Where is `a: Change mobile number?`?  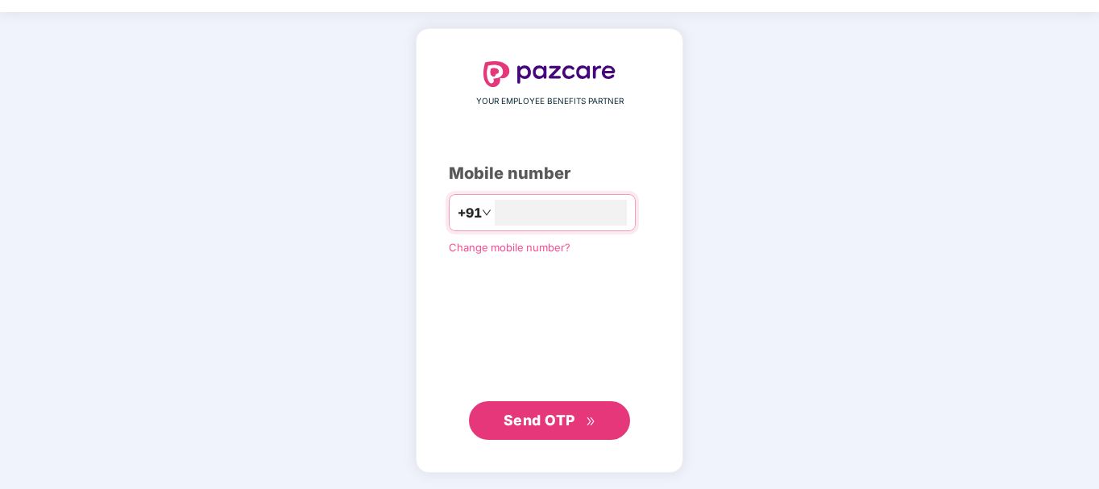
a: Change mobile number? is located at coordinates (509, 247).